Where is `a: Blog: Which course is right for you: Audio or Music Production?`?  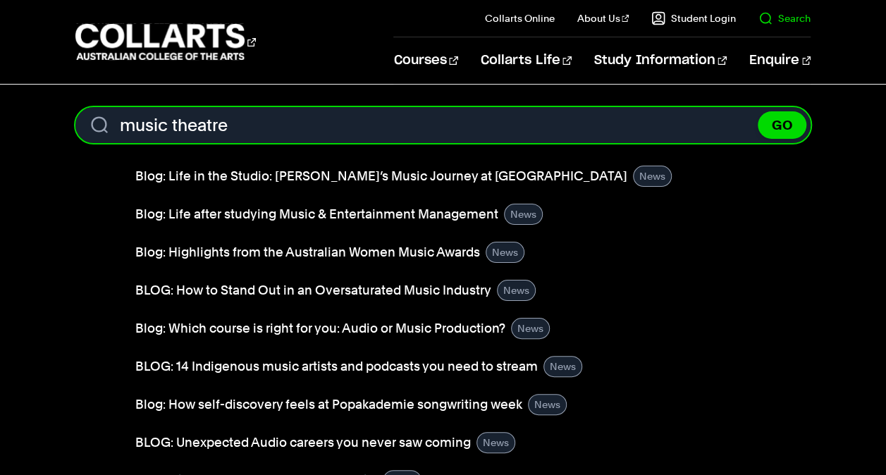
a: Blog: Which course is right for you: Audio or Music Production? is located at coordinates (320, 329).